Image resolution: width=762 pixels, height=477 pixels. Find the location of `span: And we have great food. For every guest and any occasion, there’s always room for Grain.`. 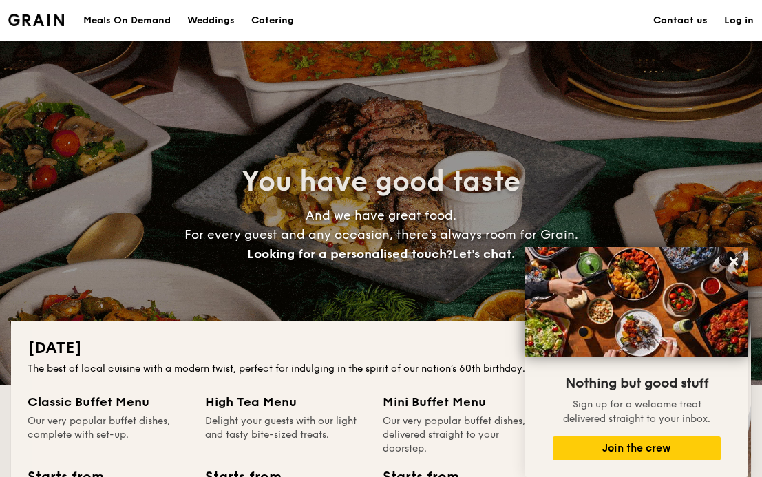

span: And we have great food. For every guest and any occasion, there’s always room for Grain. is located at coordinates (381, 235).